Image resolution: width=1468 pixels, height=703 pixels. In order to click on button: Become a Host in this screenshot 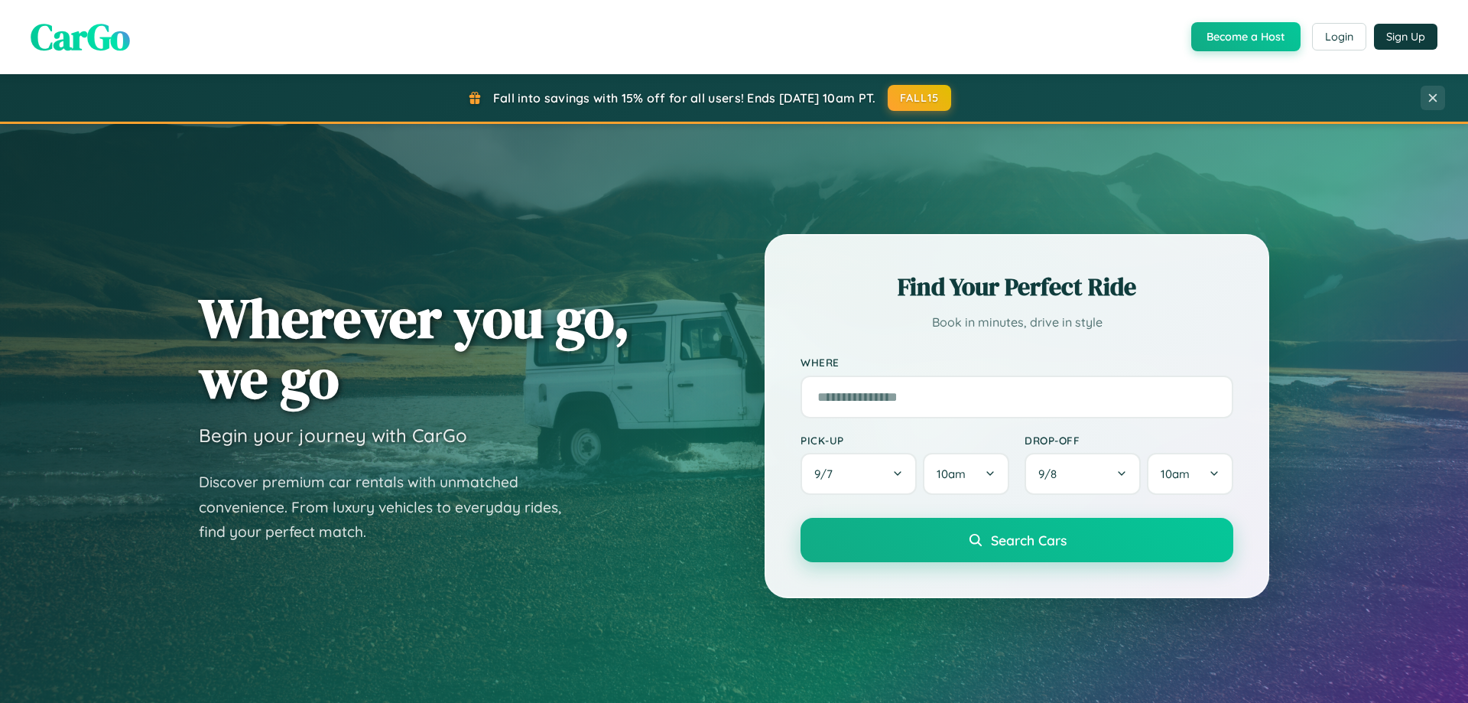, I will do `click(1246, 37)`.